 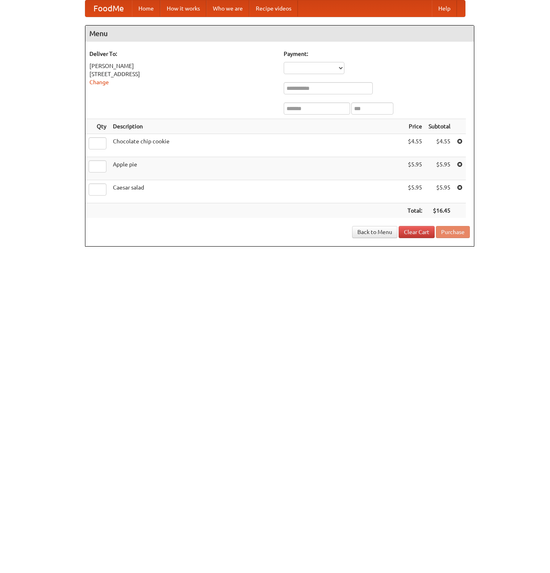 What do you see at coordinates (257, 191) in the screenshot?
I see `td: Caesar salad` at bounding box center [257, 191].